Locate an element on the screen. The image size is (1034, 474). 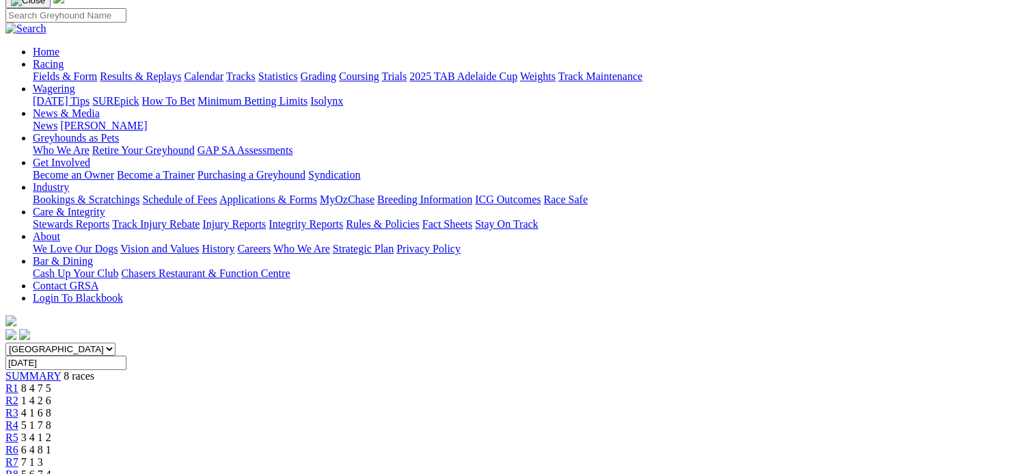
a: Injury Reports is located at coordinates (234, 224).